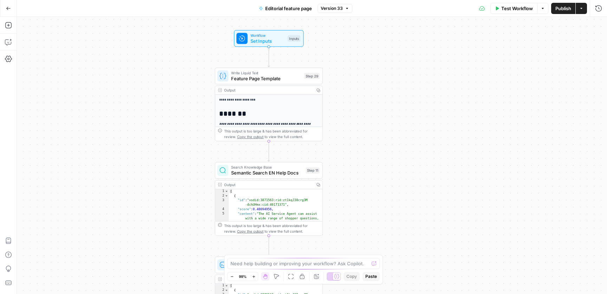 The image size is (607, 294). I want to click on span: Editorial feature page, so click(288, 8).